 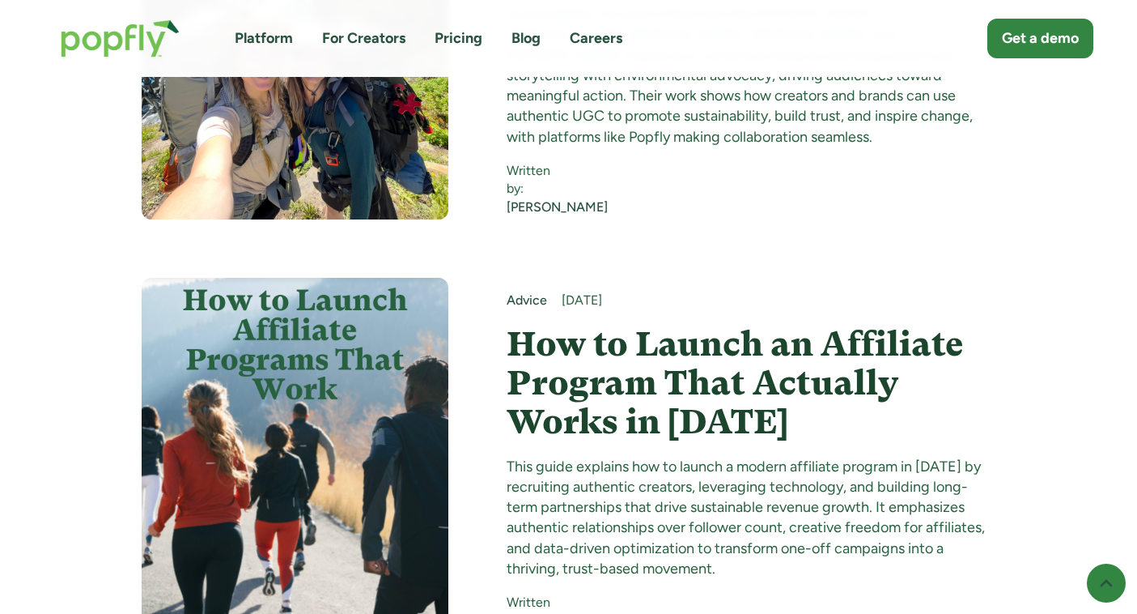 I want to click on div: Advice, so click(x=527, y=300).